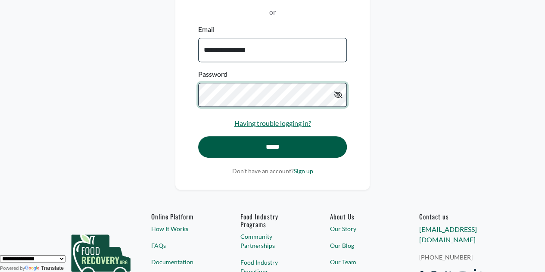  I want to click on h6: About Us, so click(361, 216).